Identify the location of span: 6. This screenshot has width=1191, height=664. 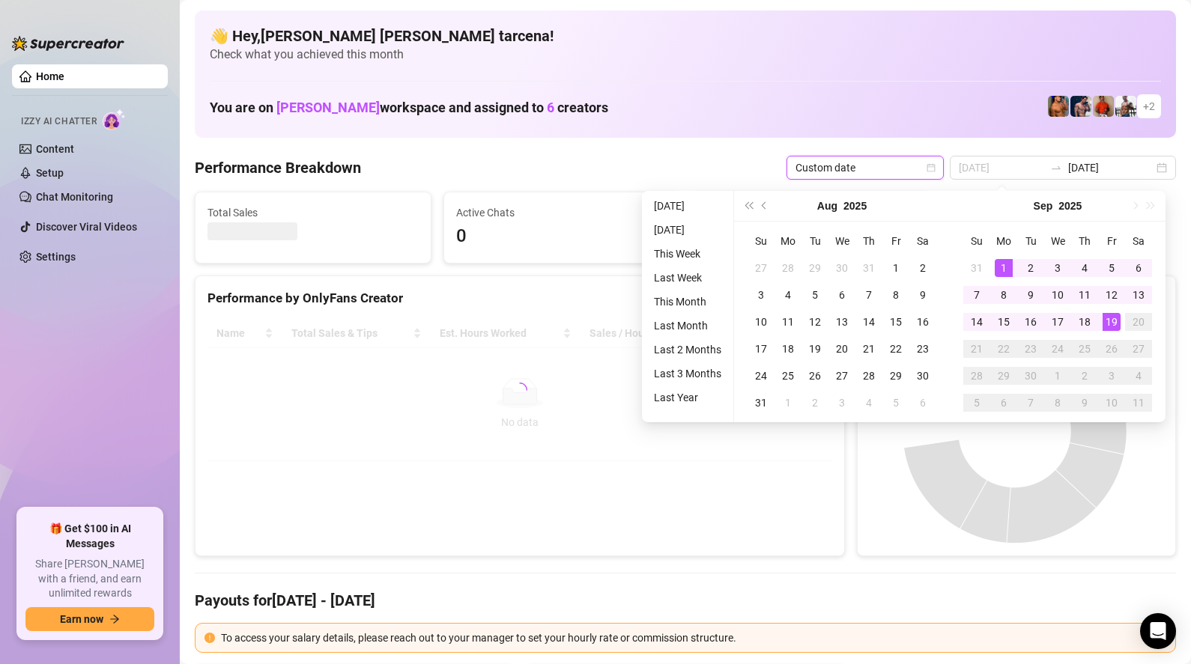
(551, 107).